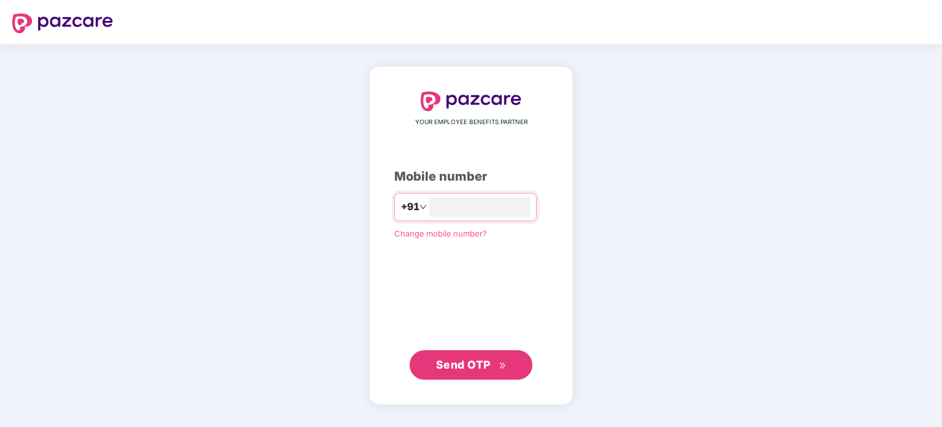 The height and width of the screenshot is (427, 942). Describe the element at coordinates (410, 206) in the screenshot. I see `span: +91` at that location.